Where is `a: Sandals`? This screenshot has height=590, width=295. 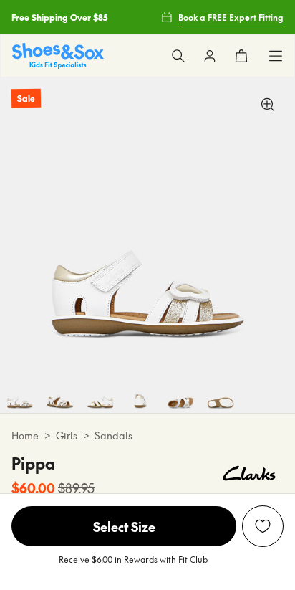 a: Sandals is located at coordinates (113, 435).